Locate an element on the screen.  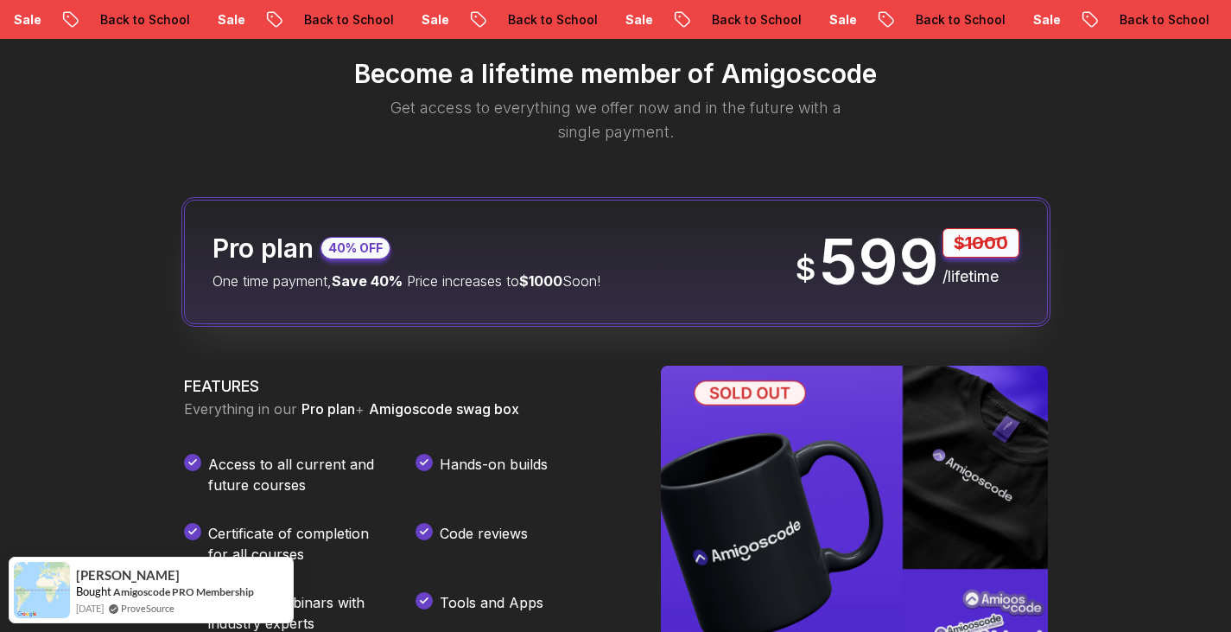
a: ProveSource is located at coordinates (148, 607).